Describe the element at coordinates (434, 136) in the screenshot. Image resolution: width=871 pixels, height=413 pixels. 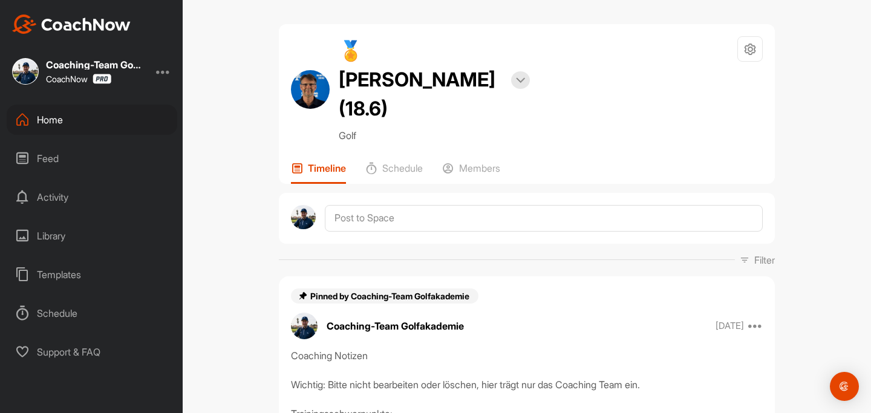
I see `p: Golf` at that location.